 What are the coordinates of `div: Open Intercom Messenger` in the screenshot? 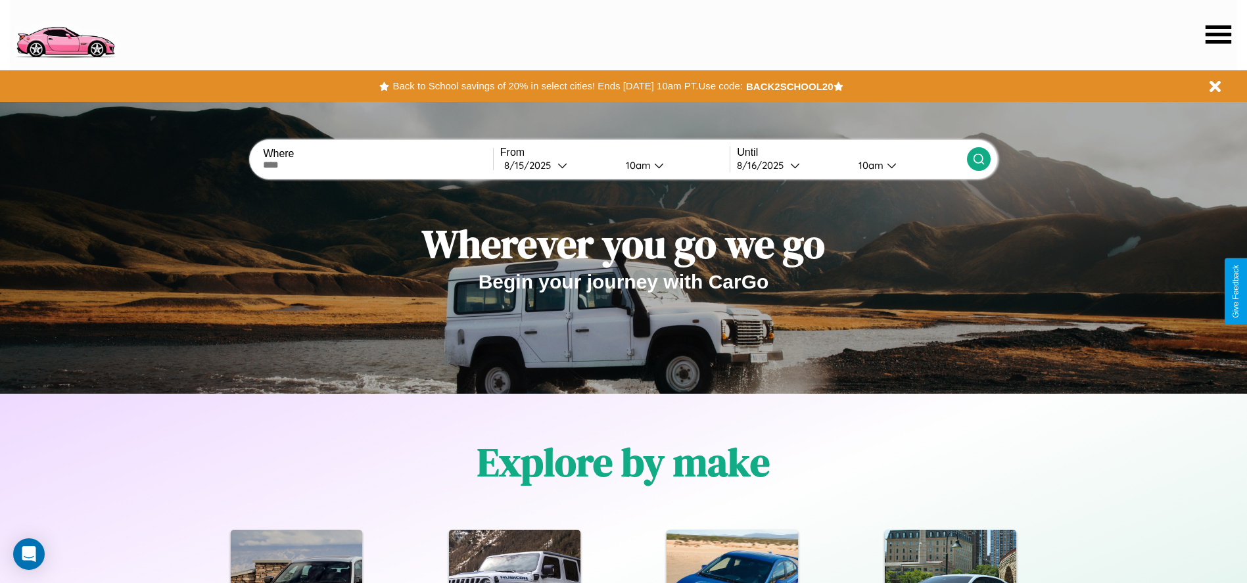 It's located at (29, 554).